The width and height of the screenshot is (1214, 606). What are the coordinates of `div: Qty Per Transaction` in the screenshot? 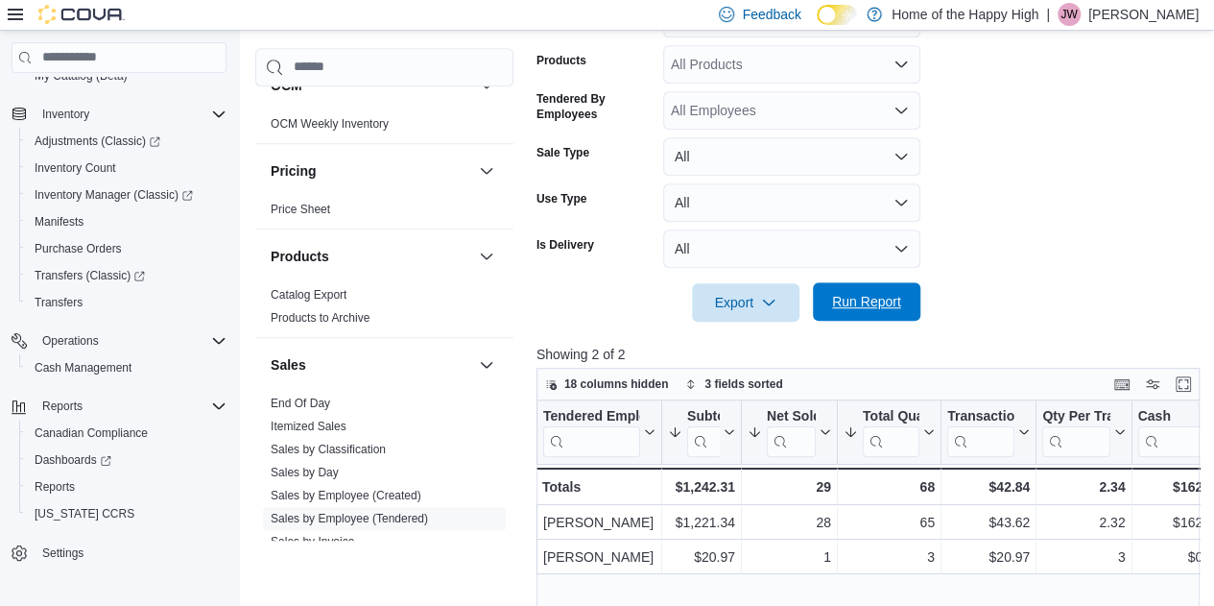 It's located at (1076, 431).